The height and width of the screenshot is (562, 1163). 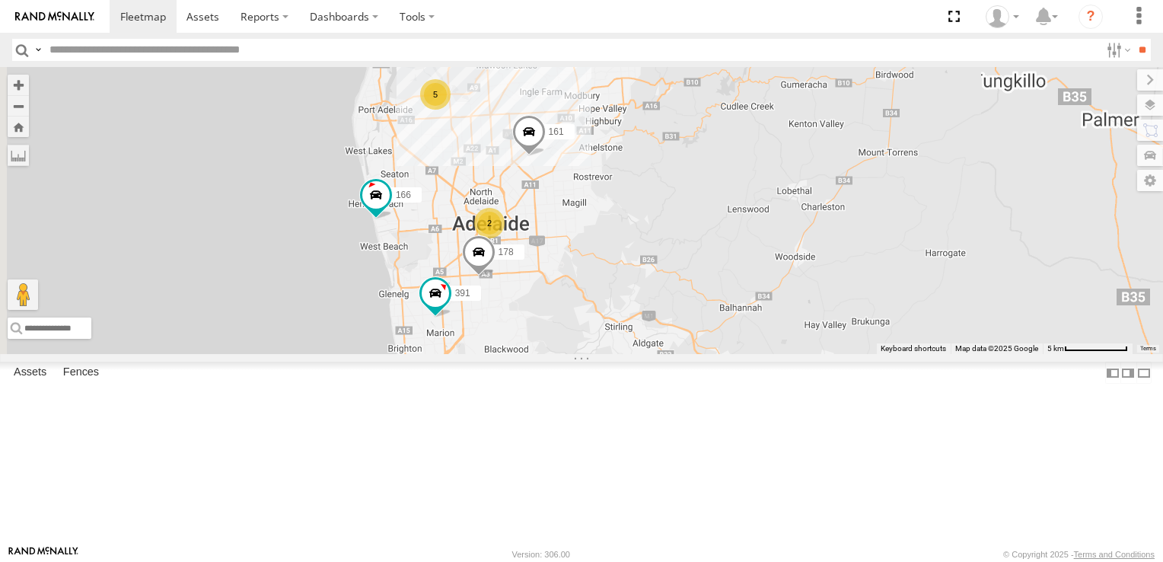 What do you see at coordinates (1003, 17) in the screenshot?
I see `div: Frank Cope` at bounding box center [1003, 17].